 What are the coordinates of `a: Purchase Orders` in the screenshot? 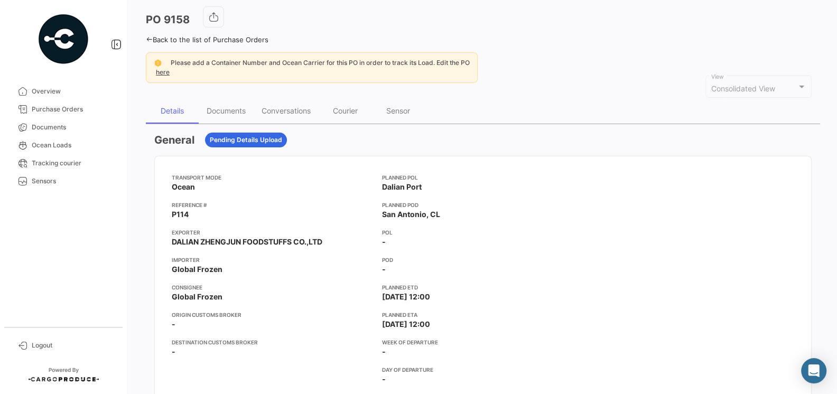 It's located at (63, 109).